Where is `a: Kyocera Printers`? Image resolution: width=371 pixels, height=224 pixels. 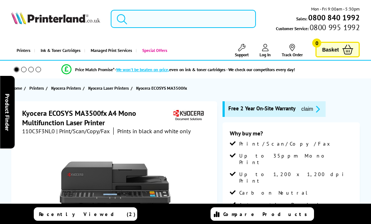 a: Kyocera Printers is located at coordinates (67, 88).